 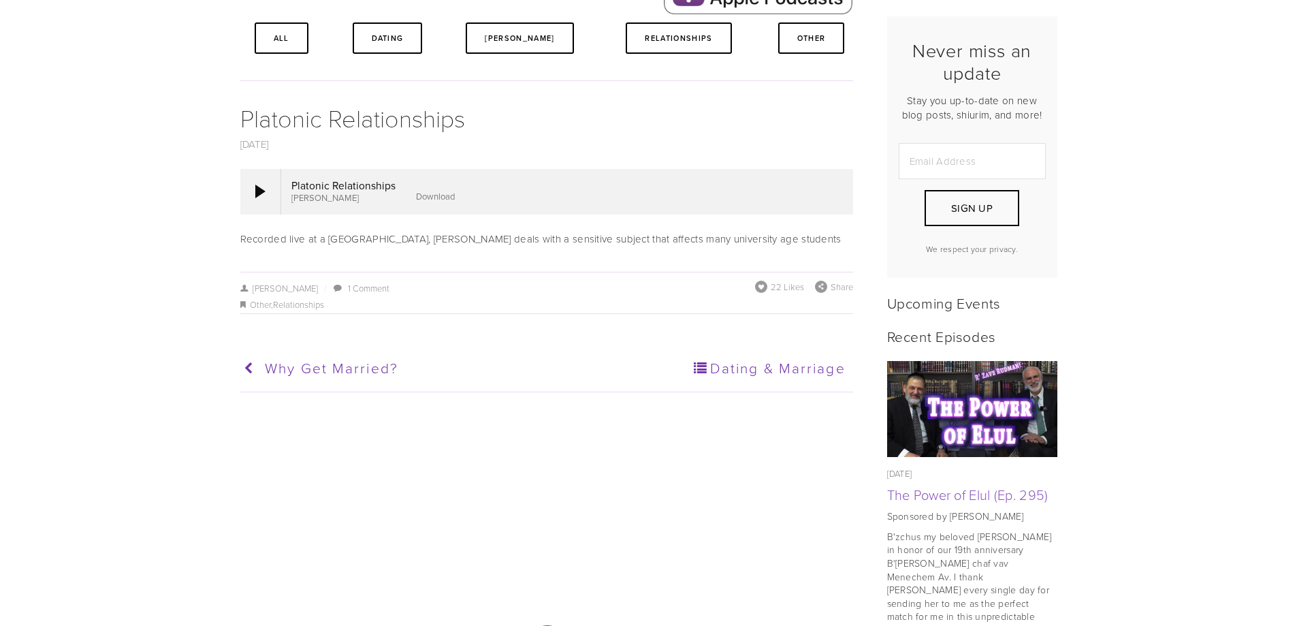 What do you see at coordinates (972, 108) in the screenshot?
I see `p: Stay you up-to-date on new blog posts, shiurim, and more!` at bounding box center [972, 108].